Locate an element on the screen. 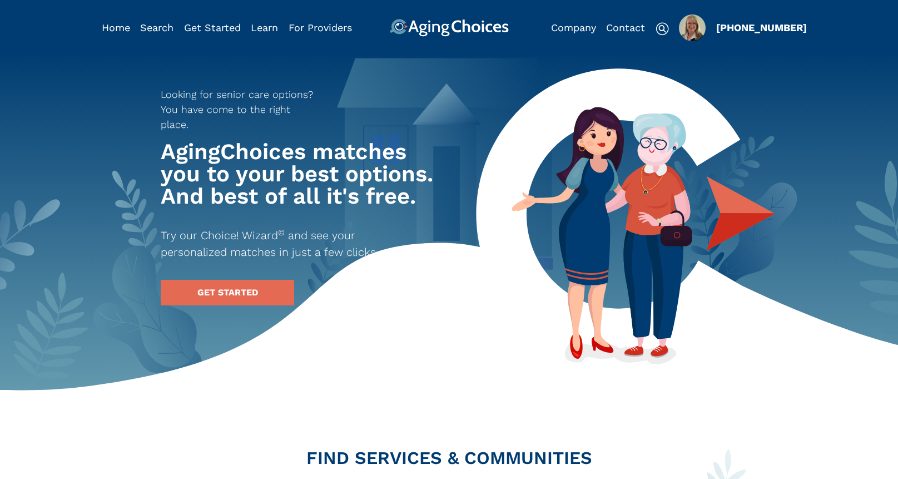  a: Learn is located at coordinates (264, 27).